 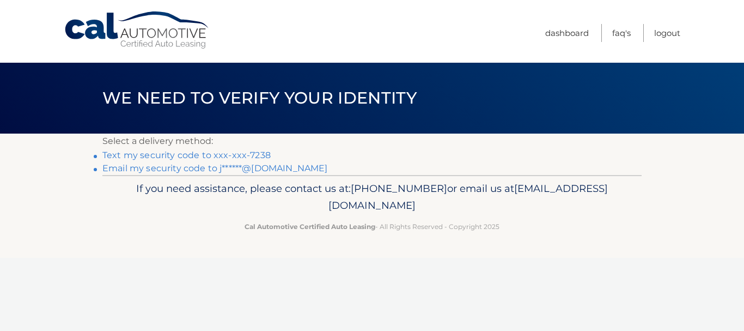 I want to click on a: Logout, so click(x=667, y=33).